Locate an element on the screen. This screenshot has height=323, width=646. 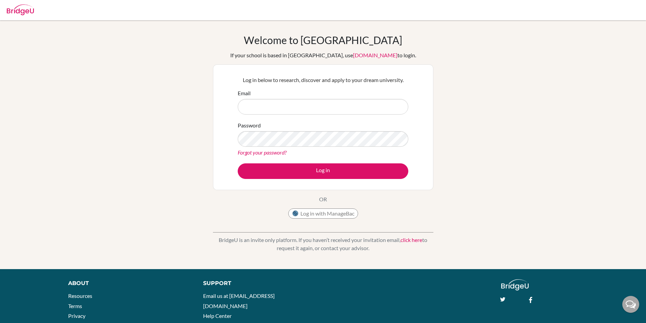
label: Password is located at coordinates (249, 126).